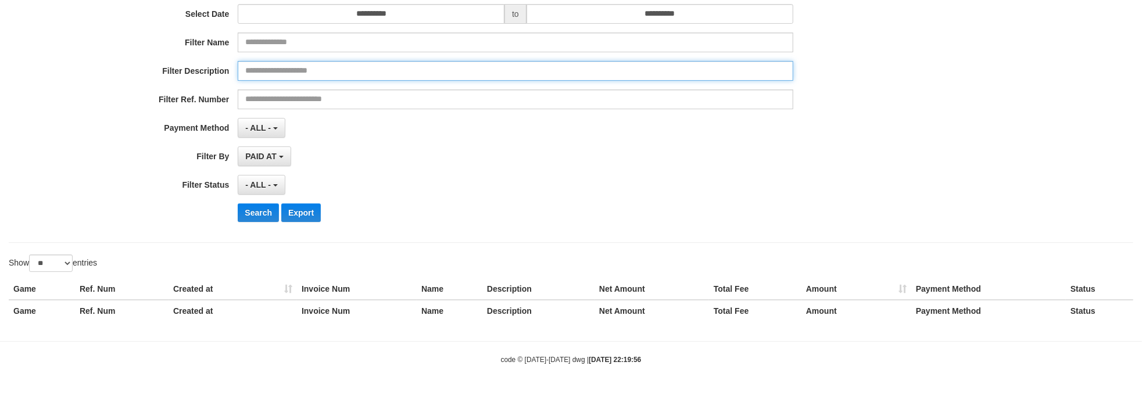 This screenshot has height=394, width=1142. What do you see at coordinates (264, 156) in the screenshot?
I see `button: PAID AT` at bounding box center [264, 156].